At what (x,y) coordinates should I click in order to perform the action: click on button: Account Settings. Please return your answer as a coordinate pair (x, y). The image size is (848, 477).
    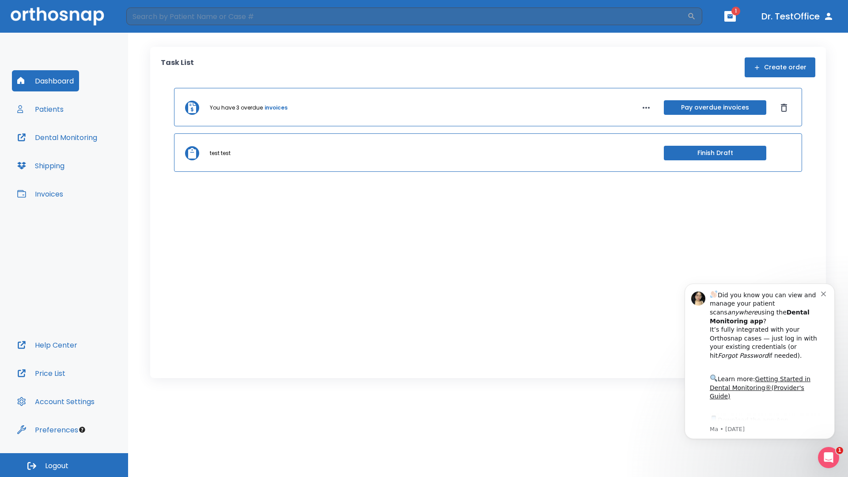
    Looking at the image, I should click on (56, 401).